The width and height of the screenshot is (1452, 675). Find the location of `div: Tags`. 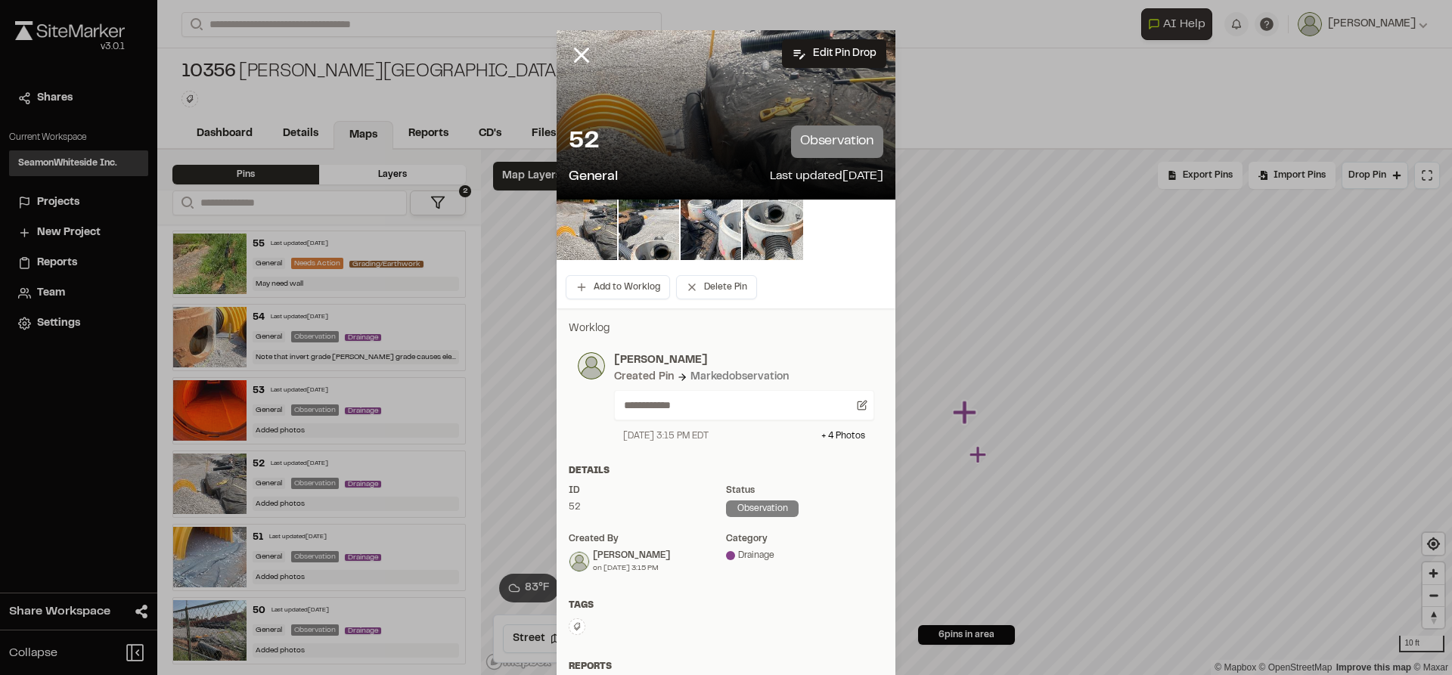

div: Tags is located at coordinates (726, 606).